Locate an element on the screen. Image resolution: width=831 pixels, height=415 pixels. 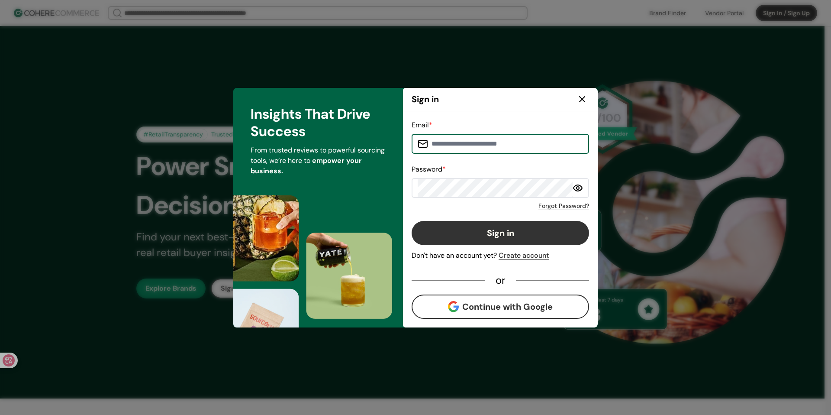
a: Forgot Password? is located at coordinates (564, 206).